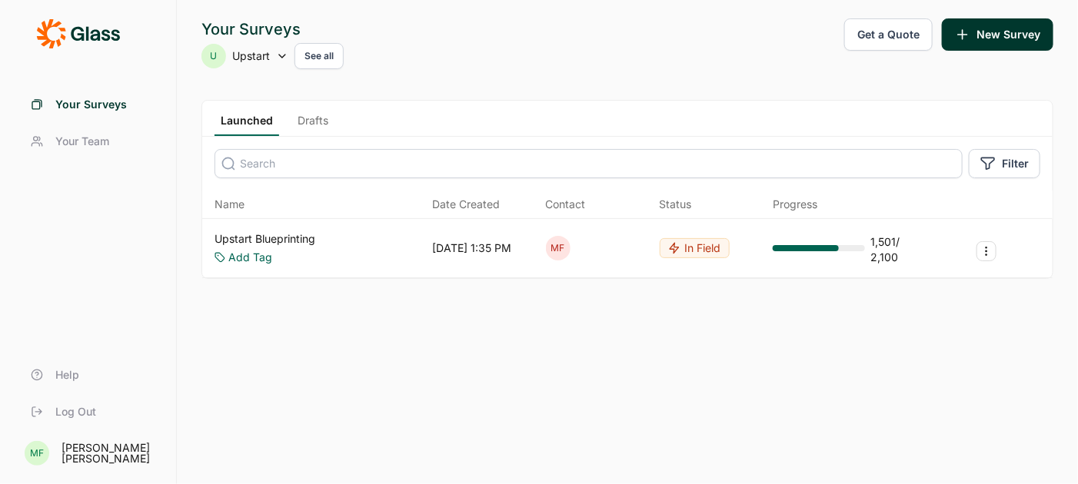  Describe the element at coordinates (888, 35) in the screenshot. I see `button: Get a Quote` at that location.